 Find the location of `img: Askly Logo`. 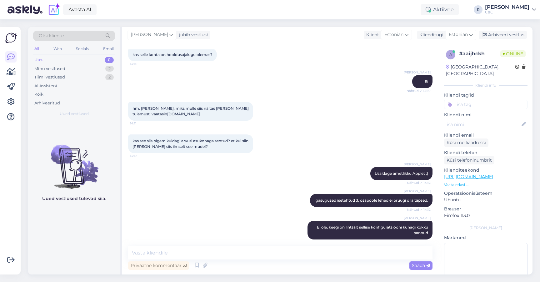

img: Askly Logo is located at coordinates (11, 38).